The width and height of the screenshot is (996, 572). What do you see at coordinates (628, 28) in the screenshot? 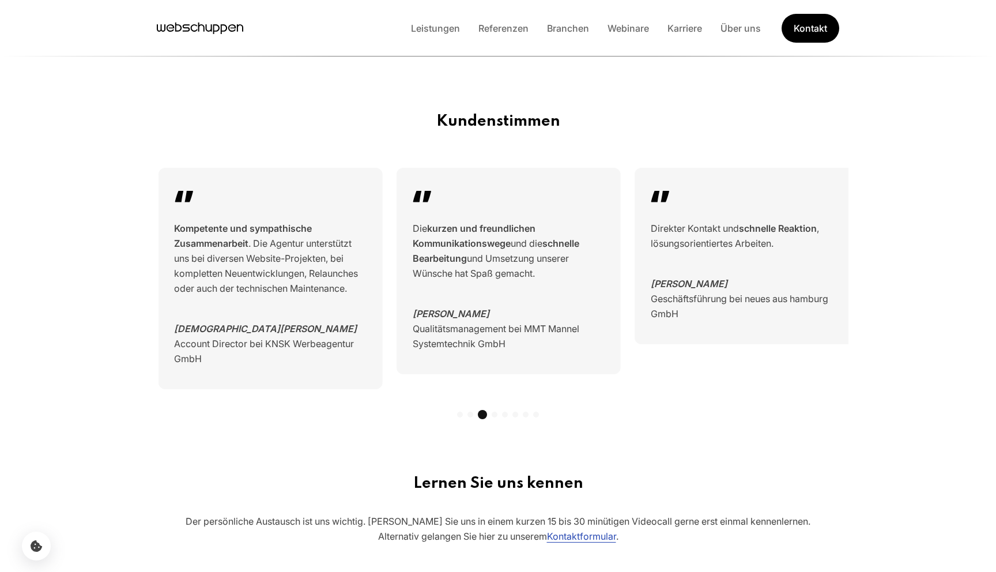
I see `a: Webinare` at bounding box center [628, 28].